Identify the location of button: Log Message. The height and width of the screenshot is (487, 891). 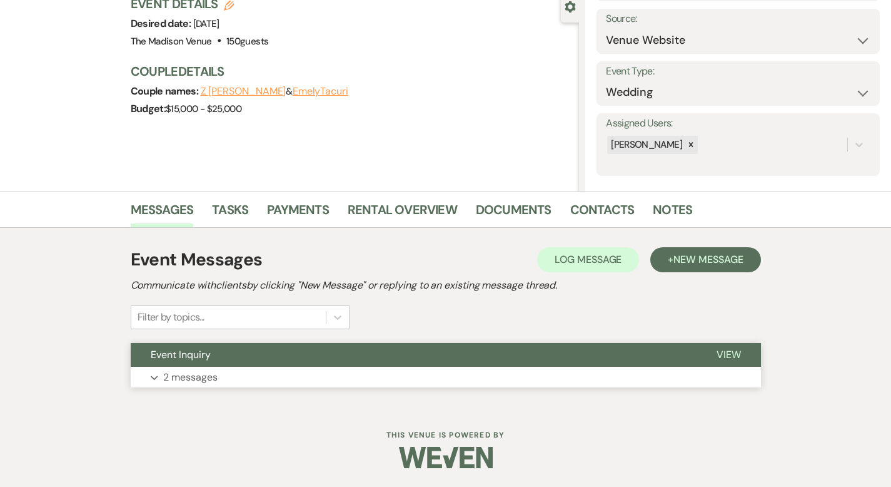
(588, 260).